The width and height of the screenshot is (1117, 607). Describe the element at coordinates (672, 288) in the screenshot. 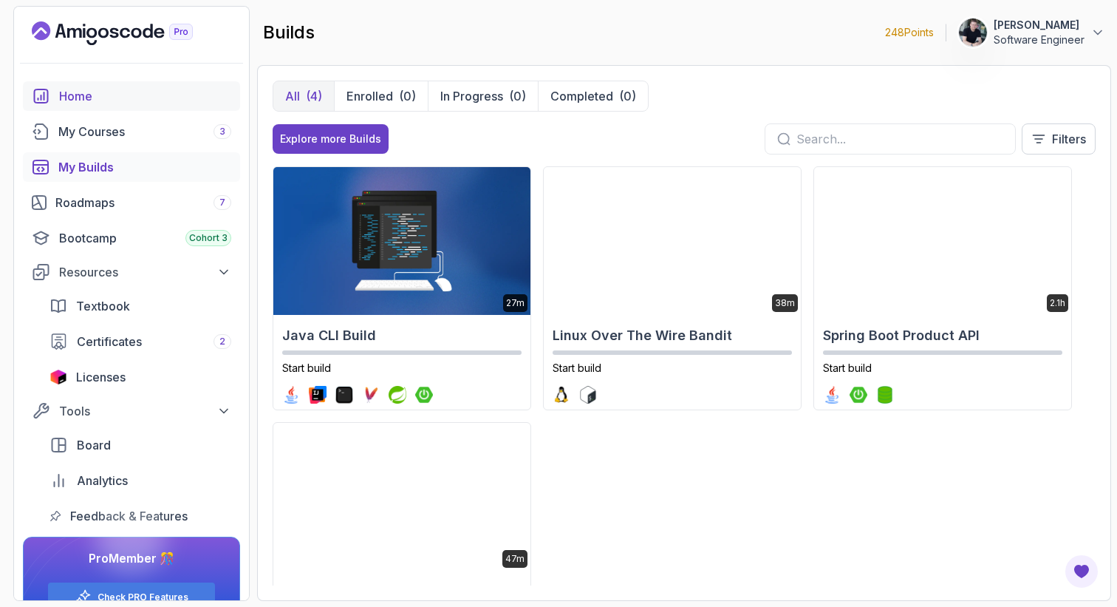

I see `a: Linux Over The Wire Bandit card38mLinux Over The Wire BanditStart buildlinux logobash logo` at that location.